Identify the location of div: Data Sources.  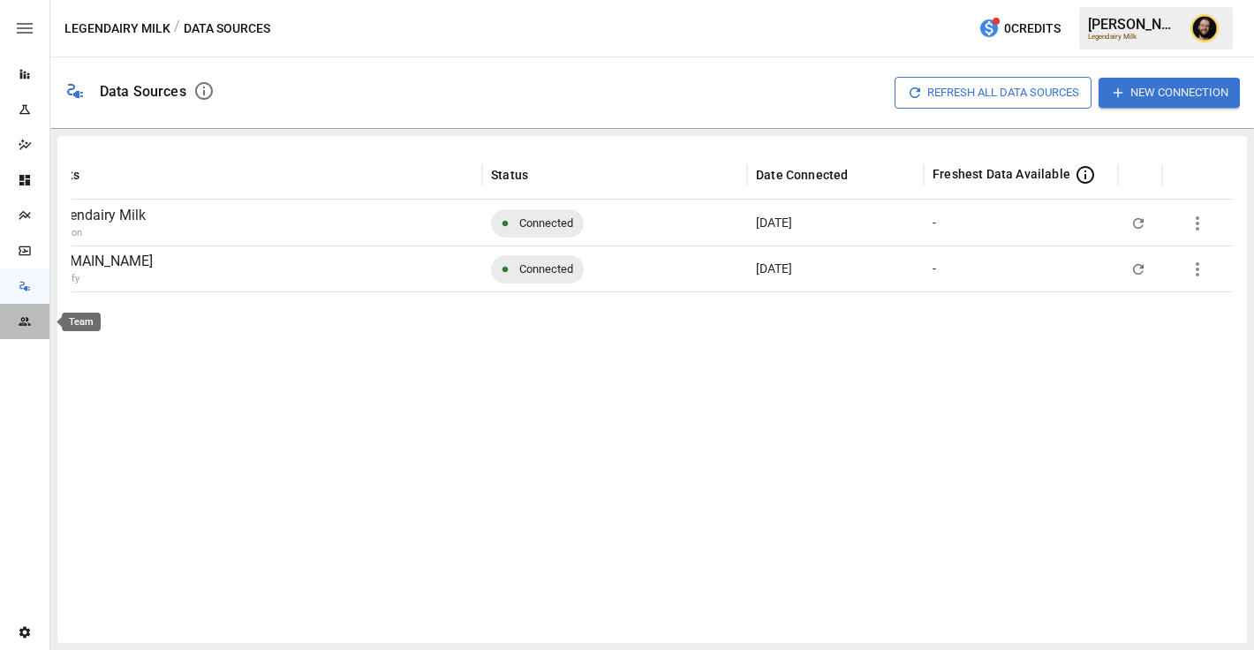
(143, 91).